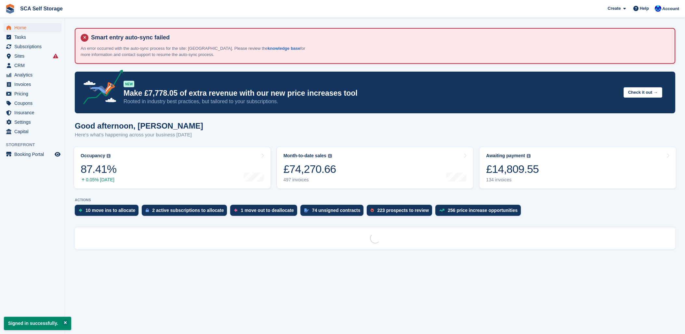  What do you see at coordinates (58, 154) in the screenshot?
I see `a: Preview store` at bounding box center [58, 154].